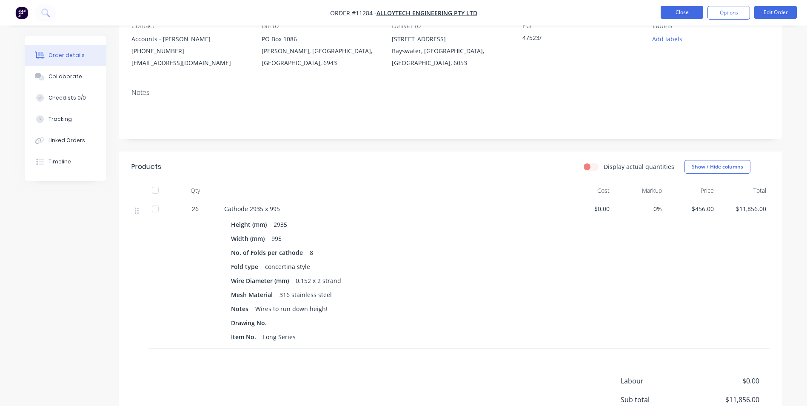 The width and height of the screenshot is (807, 406). I want to click on div: Deliver to, so click(450, 26).